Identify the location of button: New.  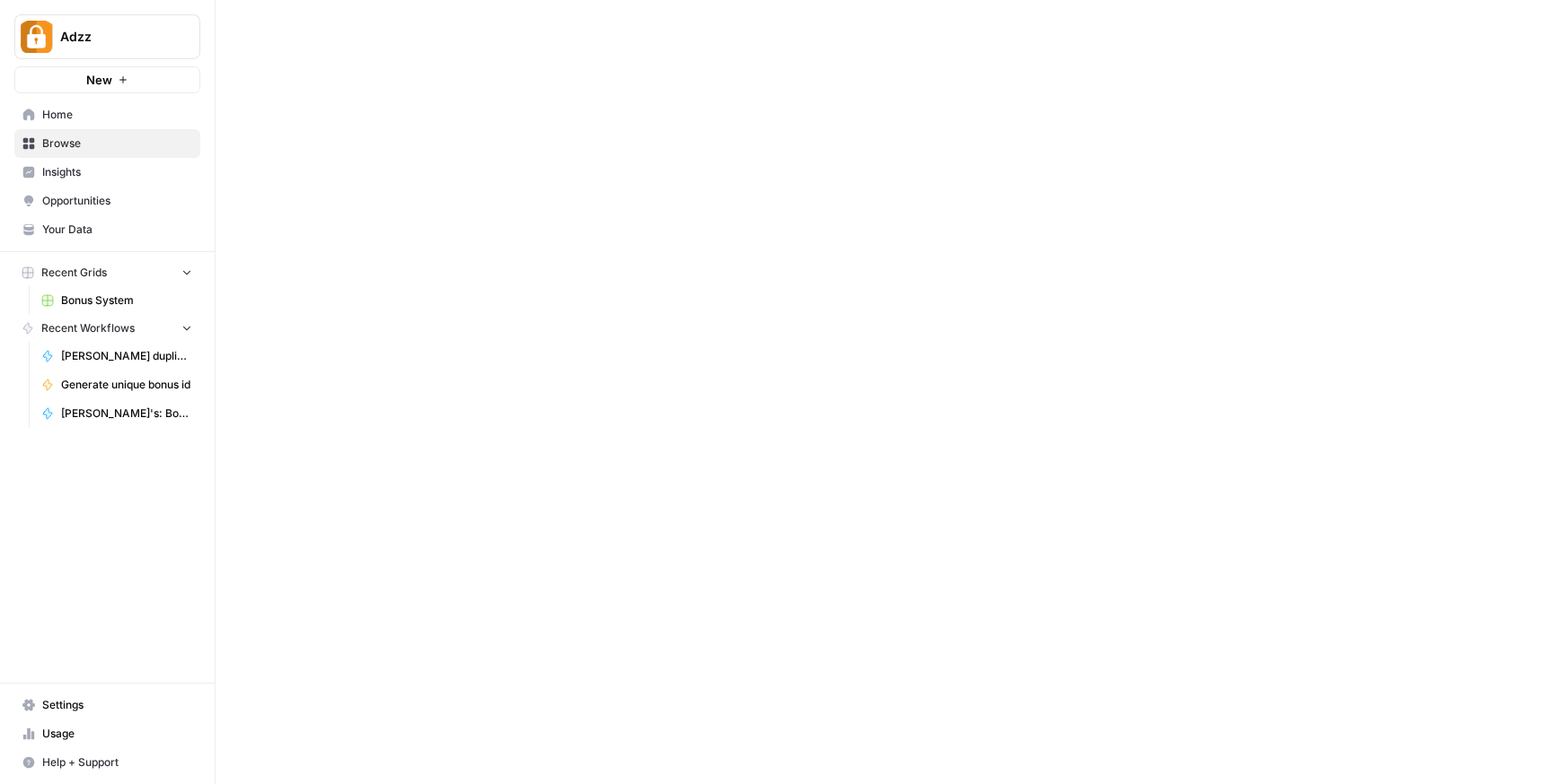
(107, 80).